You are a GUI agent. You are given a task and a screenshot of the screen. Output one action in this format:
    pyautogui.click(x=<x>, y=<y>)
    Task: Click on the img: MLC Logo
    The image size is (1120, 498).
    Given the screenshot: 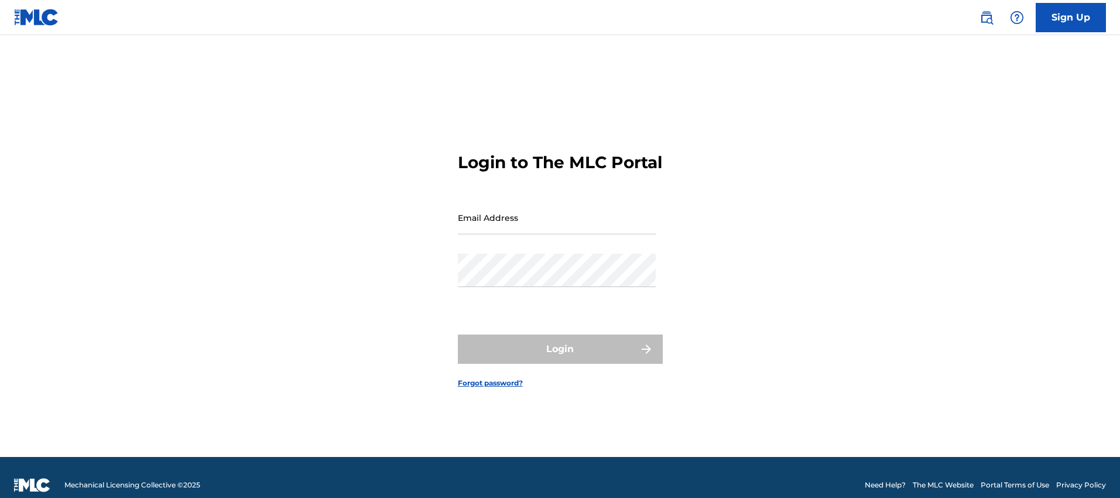 What is the action you would take?
    pyautogui.click(x=36, y=17)
    